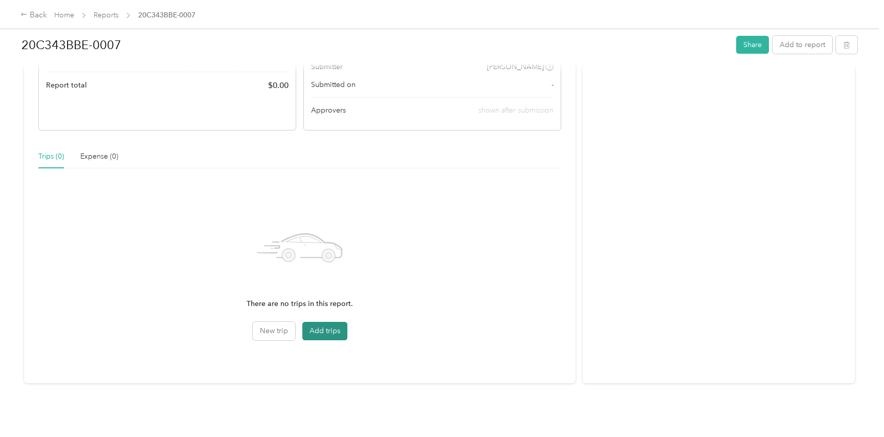 The image size is (884, 437). I want to click on button: Add trips, so click(325, 331).